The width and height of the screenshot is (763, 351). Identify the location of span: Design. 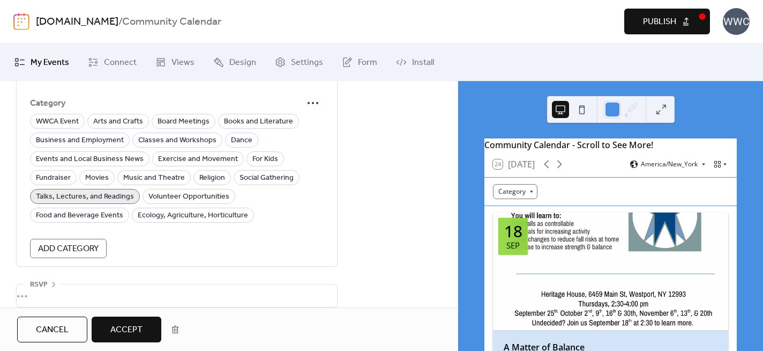
(243, 63).